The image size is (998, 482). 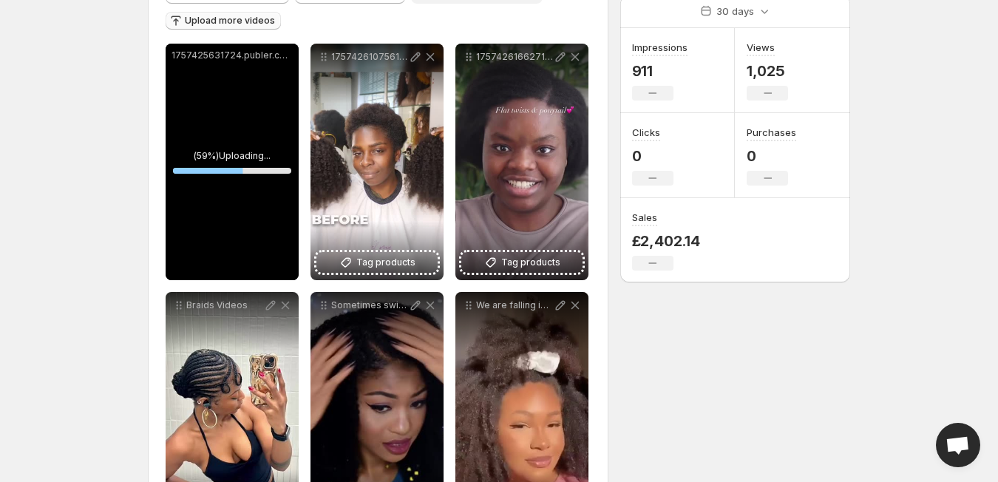 What do you see at coordinates (767, 71) in the screenshot?
I see `p: 1,025` at bounding box center [767, 71].